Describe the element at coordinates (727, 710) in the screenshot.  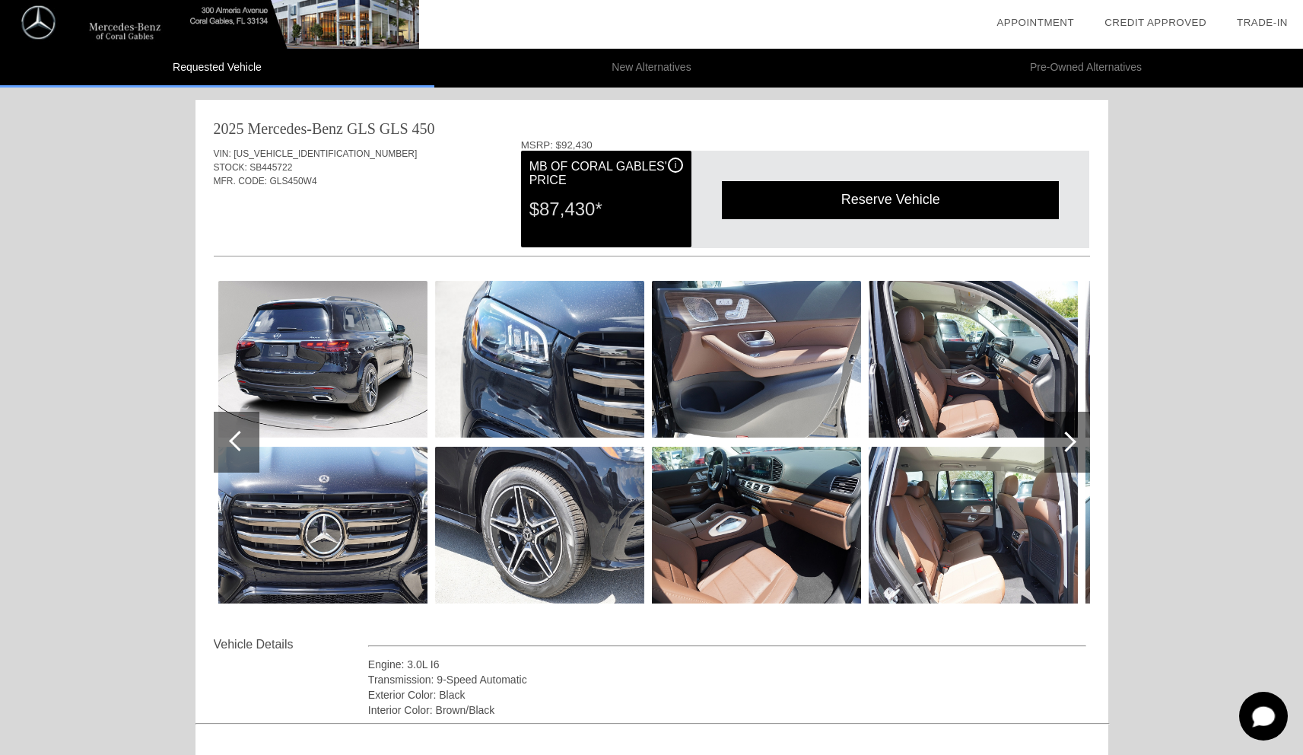
I see `div: Interior Color: Brown/Black` at that location.